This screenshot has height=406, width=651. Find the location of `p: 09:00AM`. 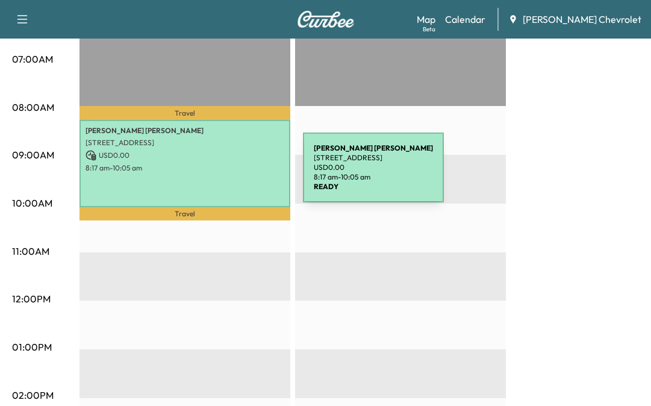

p: 09:00AM is located at coordinates (33, 155).